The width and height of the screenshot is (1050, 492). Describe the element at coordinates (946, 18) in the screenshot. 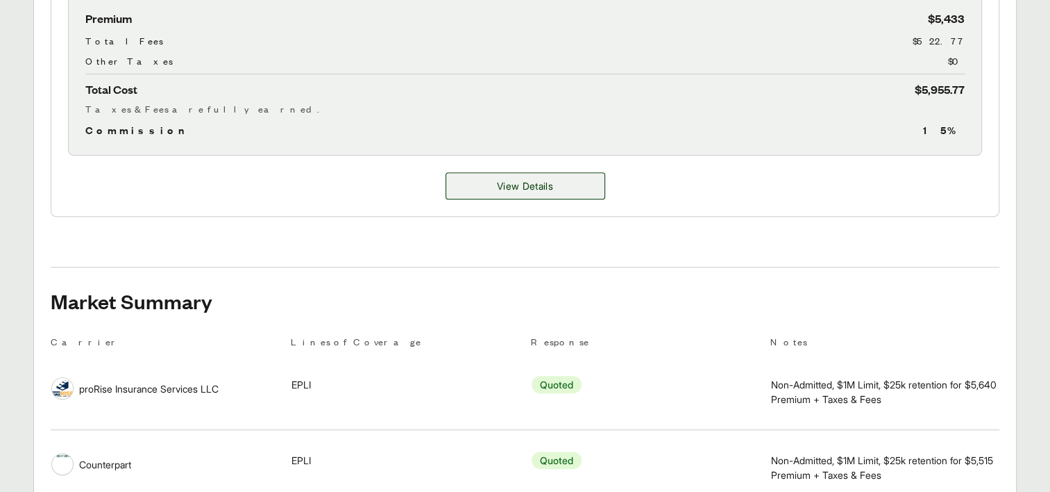

I see `span: $5,433` at that location.